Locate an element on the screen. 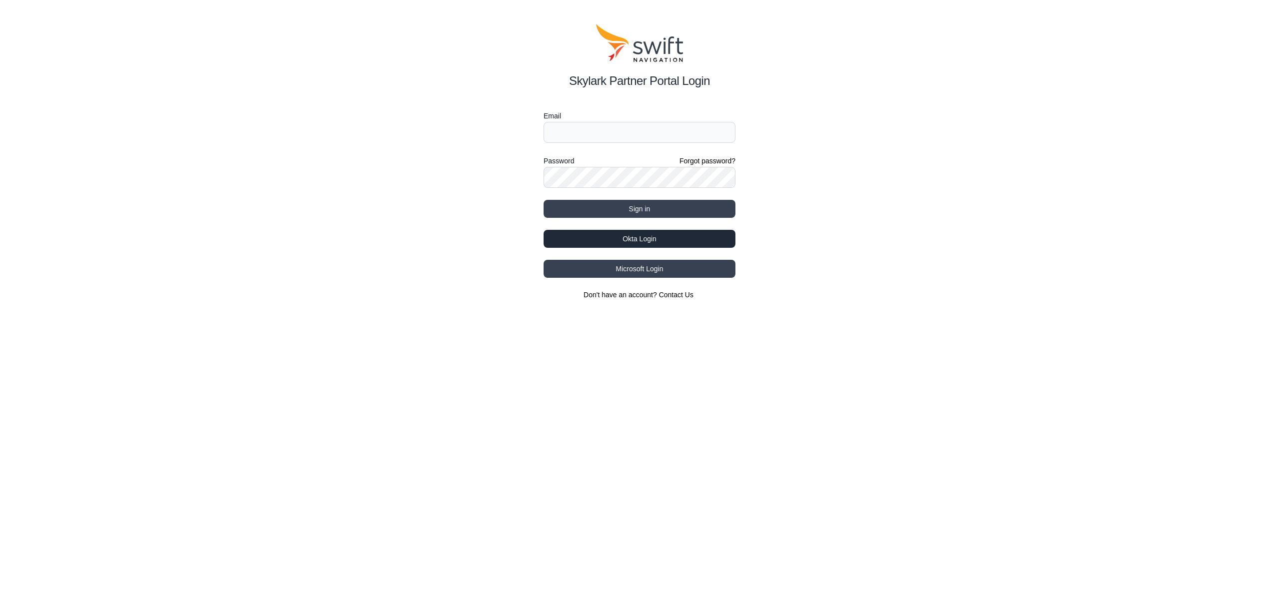 The width and height of the screenshot is (1279, 611). button: Okta Login is located at coordinates (640, 239).